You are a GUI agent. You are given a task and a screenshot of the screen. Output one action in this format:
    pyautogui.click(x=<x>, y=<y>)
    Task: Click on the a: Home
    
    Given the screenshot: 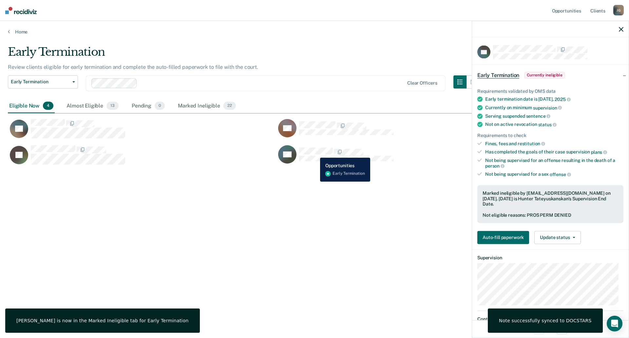 What is the action you would take?
    pyautogui.click(x=315, y=32)
    